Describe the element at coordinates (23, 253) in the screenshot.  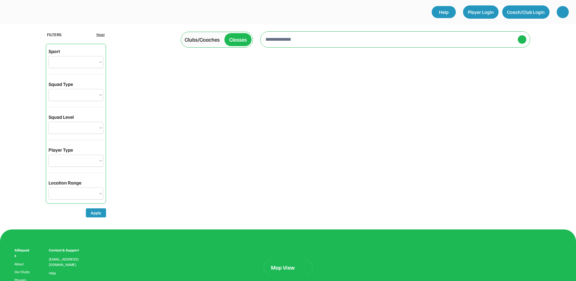
I see `div: AllSquads` at that location.